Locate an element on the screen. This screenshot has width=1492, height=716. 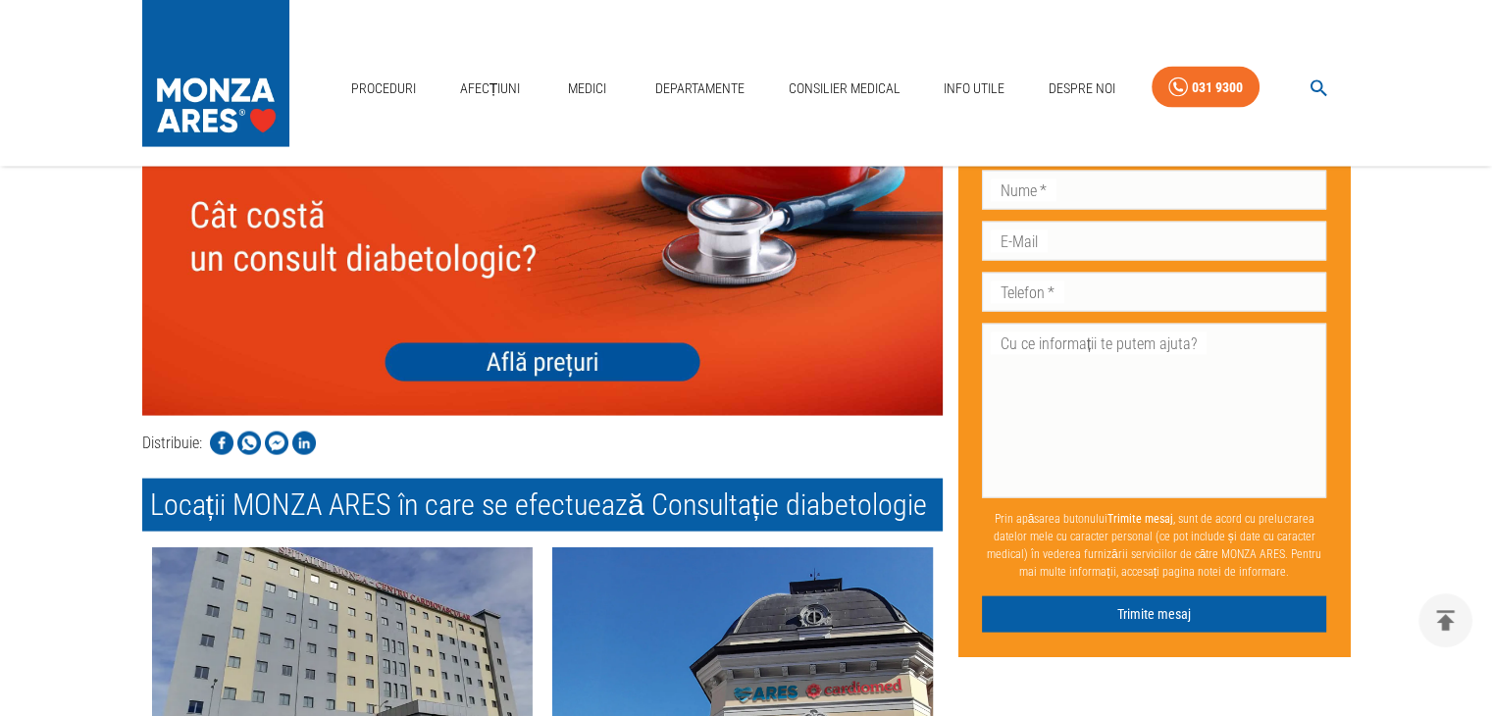
a: Departamente is located at coordinates (700, 88).